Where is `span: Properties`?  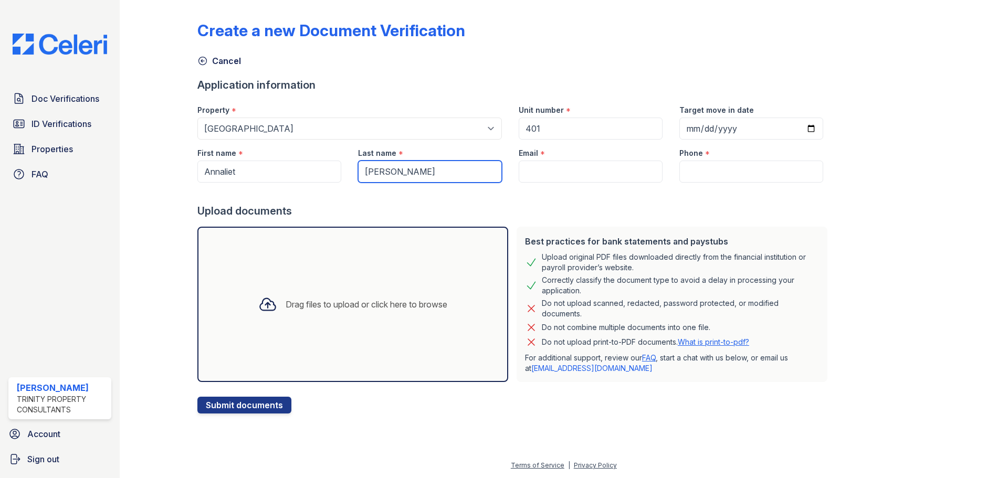
span: Properties is located at coordinates (52, 149).